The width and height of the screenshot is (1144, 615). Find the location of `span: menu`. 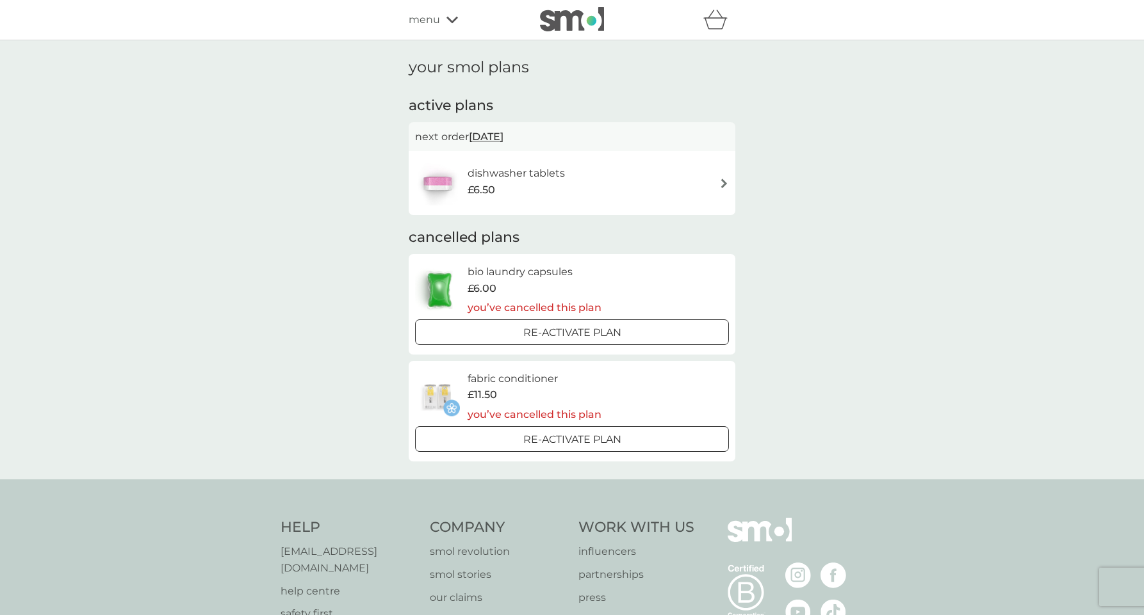

span: menu is located at coordinates (424, 20).